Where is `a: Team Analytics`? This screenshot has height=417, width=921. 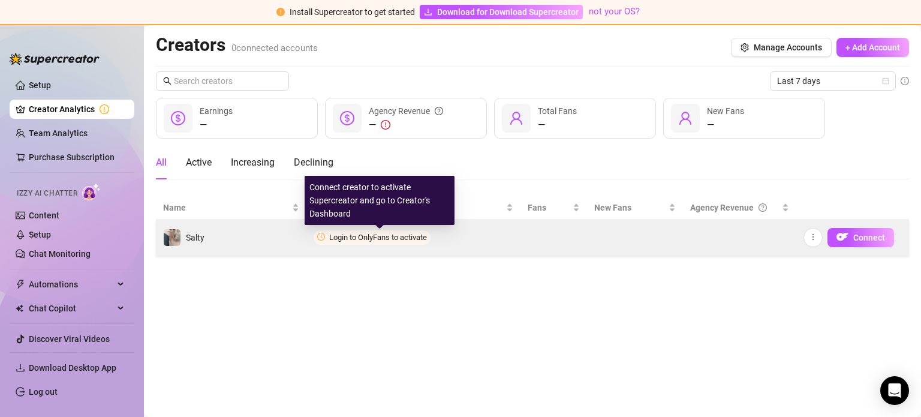 a: Team Analytics is located at coordinates (58, 133).